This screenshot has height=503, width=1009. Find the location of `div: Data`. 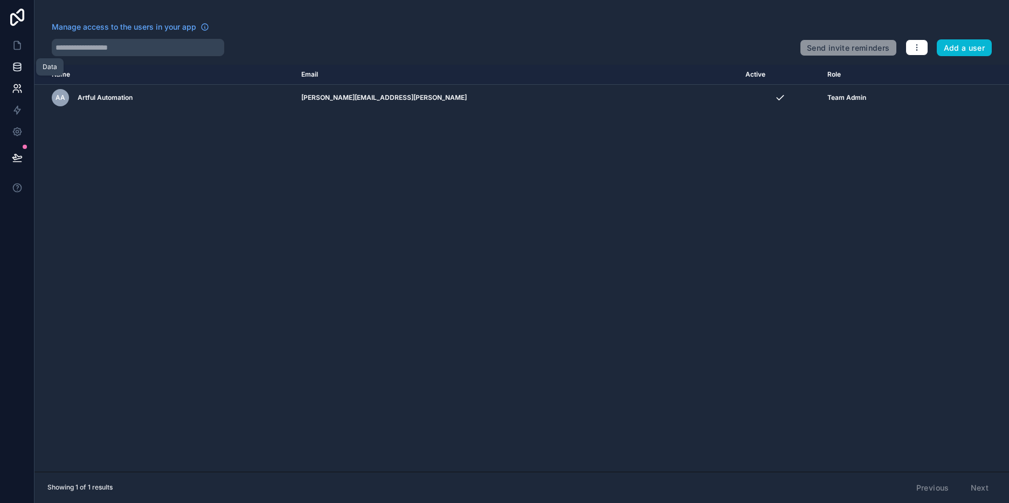

div: Data is located at coordinates (50, 67).